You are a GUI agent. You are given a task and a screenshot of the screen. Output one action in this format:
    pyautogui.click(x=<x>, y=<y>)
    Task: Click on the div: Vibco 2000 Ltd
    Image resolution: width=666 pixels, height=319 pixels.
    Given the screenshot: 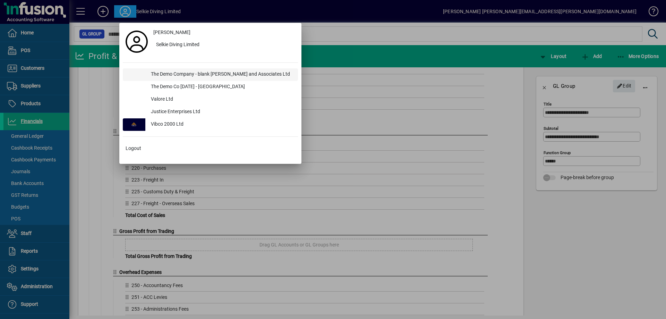 What is the action you would take?
    pyautogui.click(x=222, y=125)
    